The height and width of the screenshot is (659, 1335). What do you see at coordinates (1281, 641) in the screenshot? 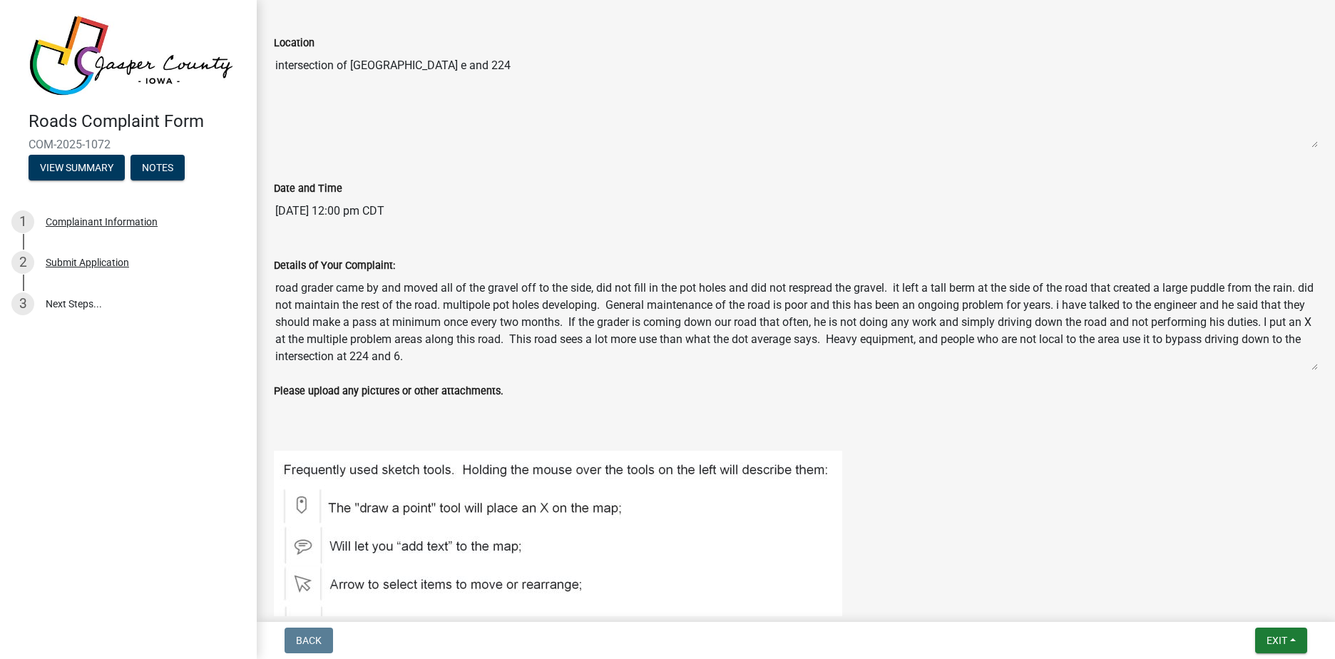
I see `button: Exit` at bounding box center [1281, 641].